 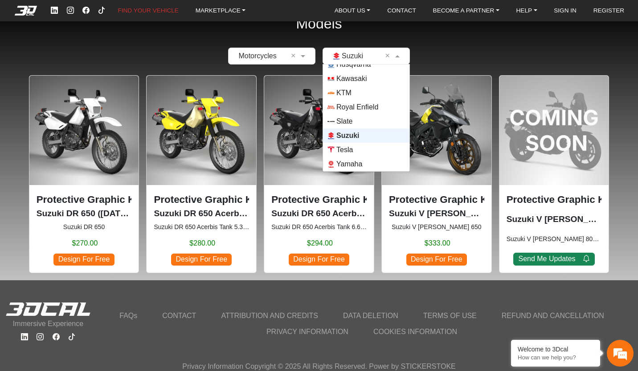 What do you see at coordinates (84, 131) in the screenshot?
I see `img: DR 6501996-2024` at bounding box center [84, 131].